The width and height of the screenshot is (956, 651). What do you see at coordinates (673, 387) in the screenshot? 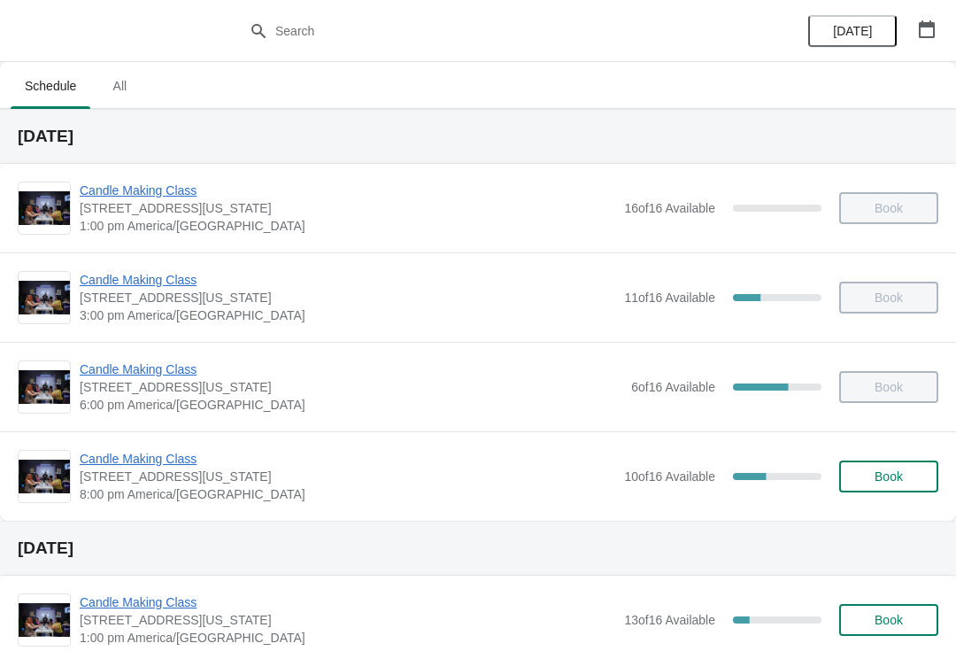
I see `span: 6 of 16 Available` at bounding box center [673, 387].